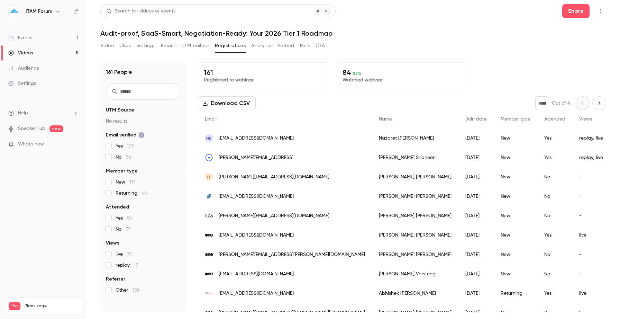 Image resolution: width=620 pixels, height=319 pixels. Describe the element at coordinates (476, 119) in the screenshot. I see `span: Join date` at that location.